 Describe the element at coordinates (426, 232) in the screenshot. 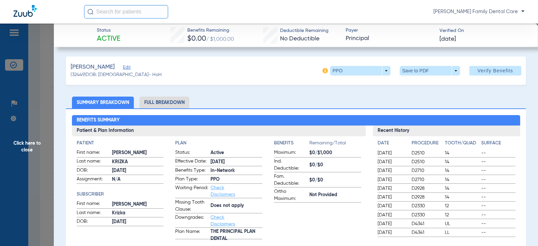

I see `span: D4341` at that location.